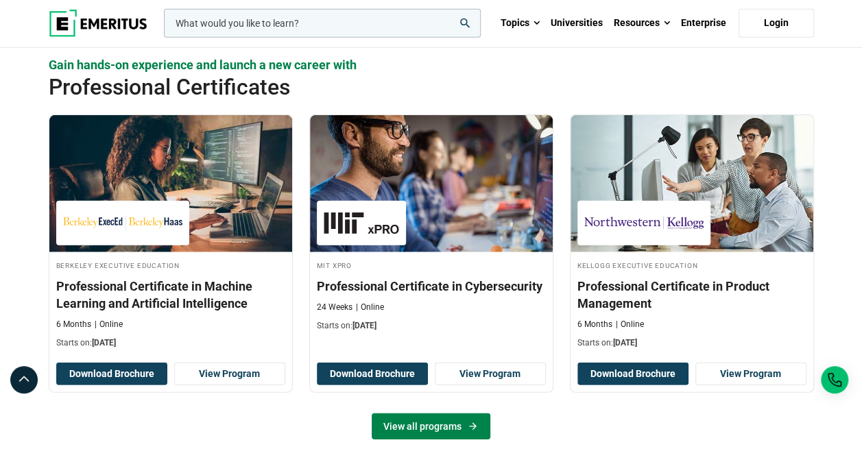 The width and height of the screenshot is (862, 462). Describe the element at coordinates (393, 87) in the screenshot. I see `h2: Professional Certificates` at that location.